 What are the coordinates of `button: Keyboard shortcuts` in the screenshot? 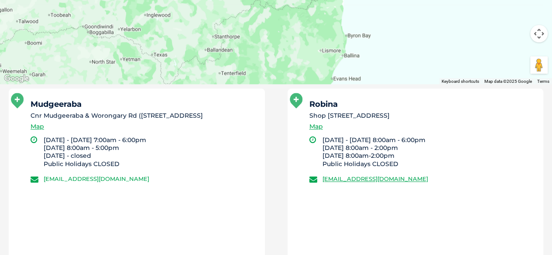 It's located at (461, 82).